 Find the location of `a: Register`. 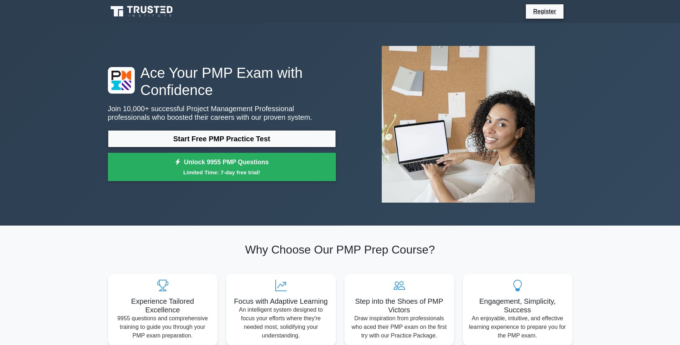

a: Register is located at coordinates (544, 11).